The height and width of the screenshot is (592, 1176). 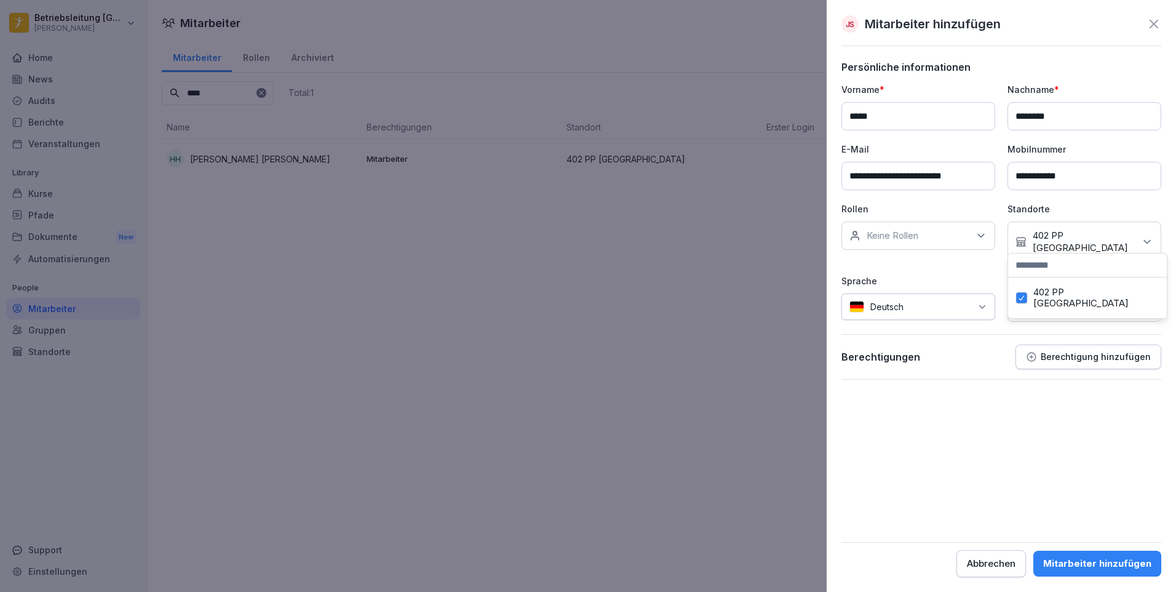 I want to click on p: Mobilnummer, so click(x=1084, y=149).